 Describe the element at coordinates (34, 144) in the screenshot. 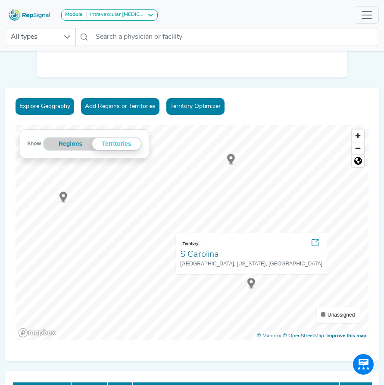

I see `label: Show` at that location.